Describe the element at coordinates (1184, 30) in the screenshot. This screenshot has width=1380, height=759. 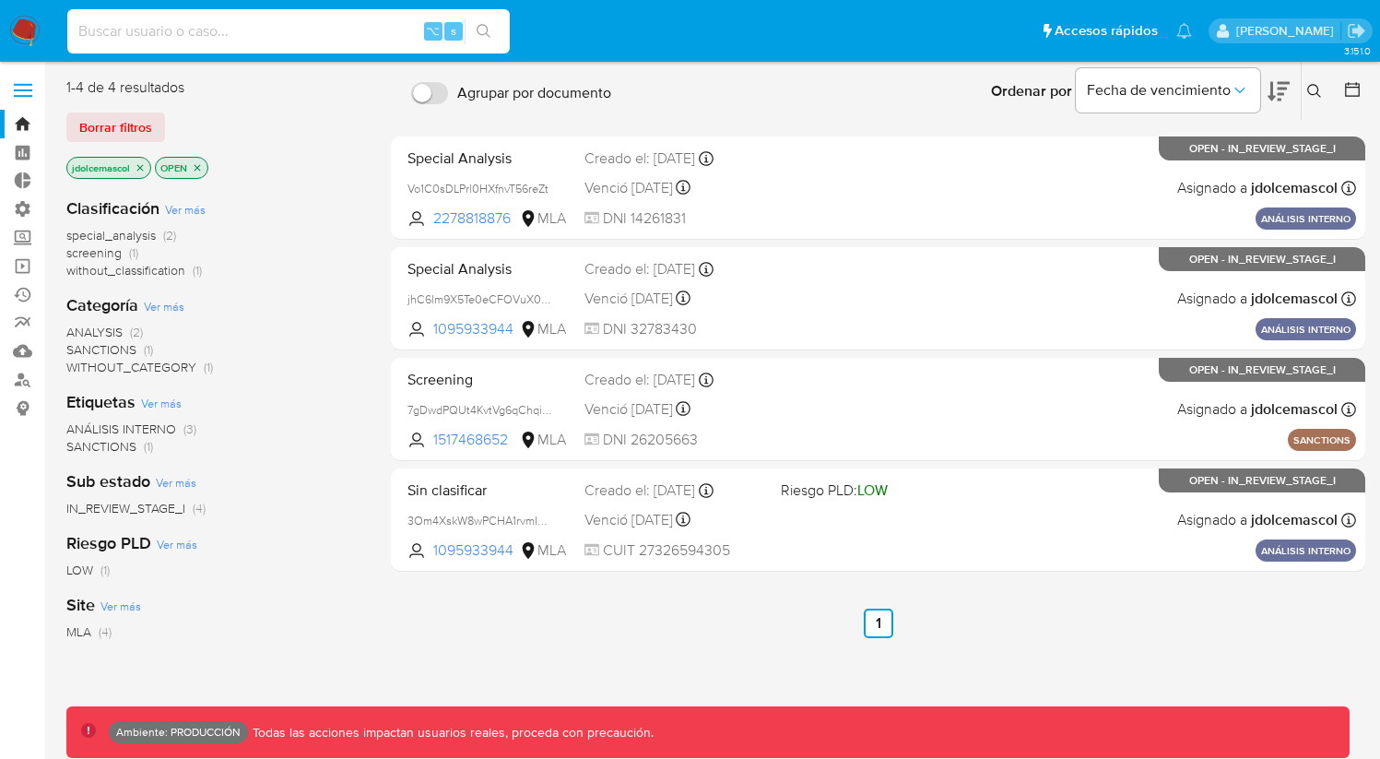
I see `a: Notificaciones` at that location.